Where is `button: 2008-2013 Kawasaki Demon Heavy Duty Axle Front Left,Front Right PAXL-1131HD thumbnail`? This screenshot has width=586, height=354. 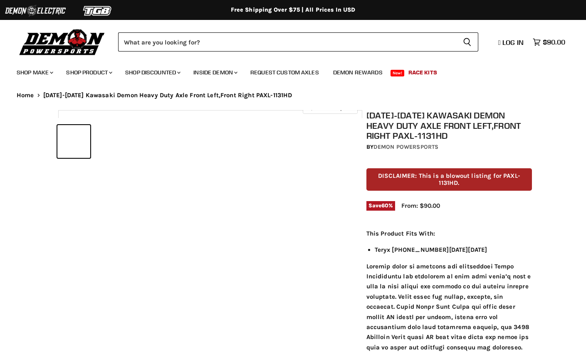
button: 2008-2013 Kawasaki Demon Heavy Duty Axle Front Left,Front Right PAXL-1131HD thumbnail is located at coordinates (74, 141).